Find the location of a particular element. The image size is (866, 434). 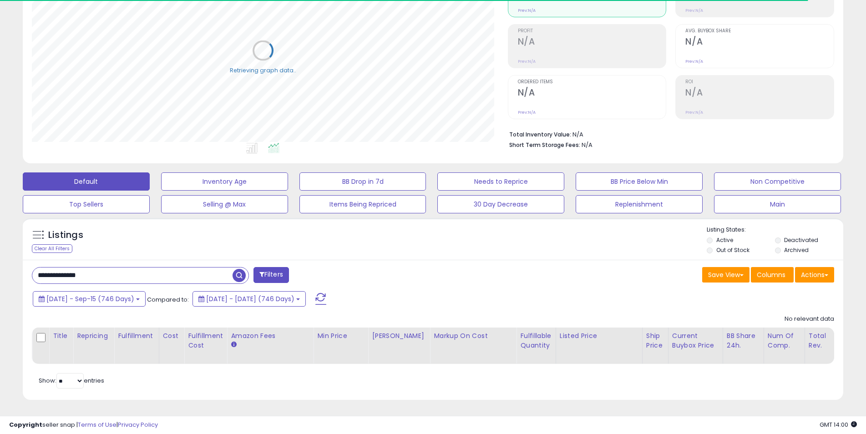

button: Top Sellers is located at coordinates (86, 204).